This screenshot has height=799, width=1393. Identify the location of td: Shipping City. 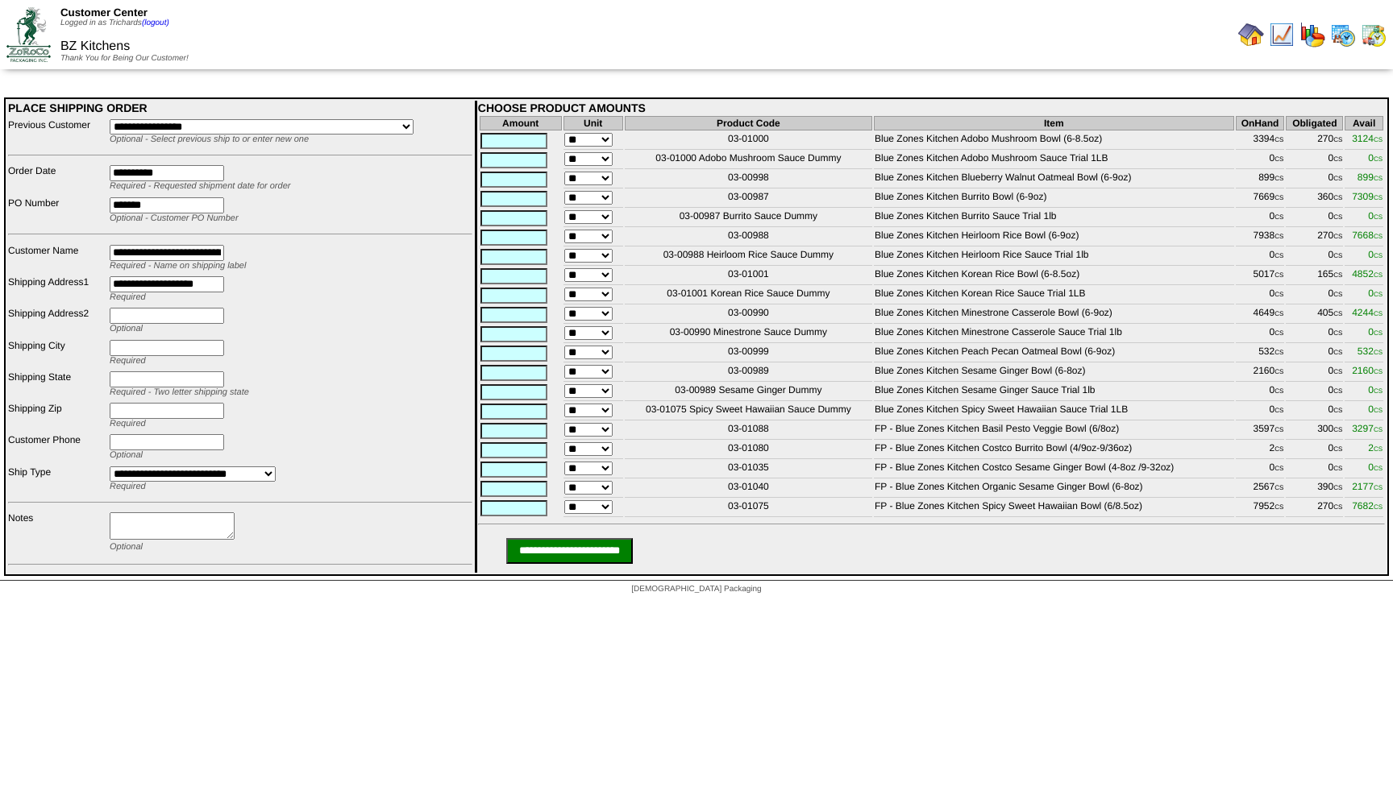
(57, 354).